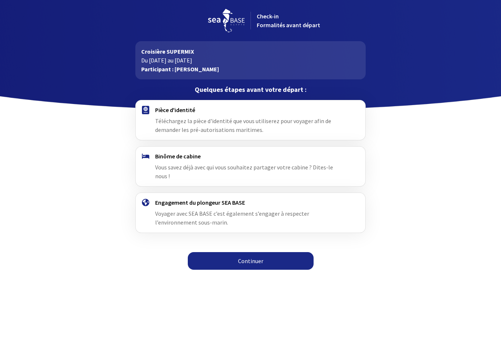 The width and height of the screenshot is (501, 337). I want to click on img: binome.svg, so click(146, 156).